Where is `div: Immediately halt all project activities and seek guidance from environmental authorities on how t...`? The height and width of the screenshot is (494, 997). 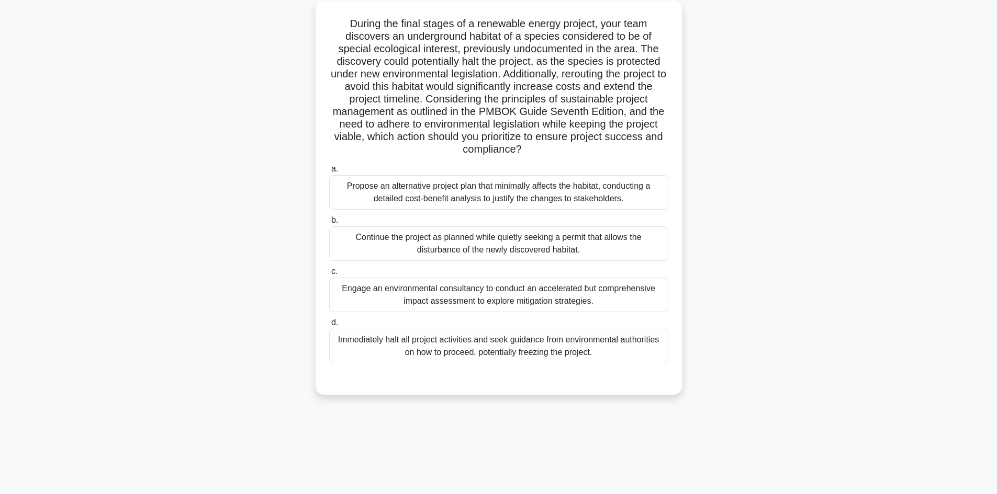
div: Immediately halt all project activities and seek guidance from environmental authorities on how t... is located at coordinates (499, 346).